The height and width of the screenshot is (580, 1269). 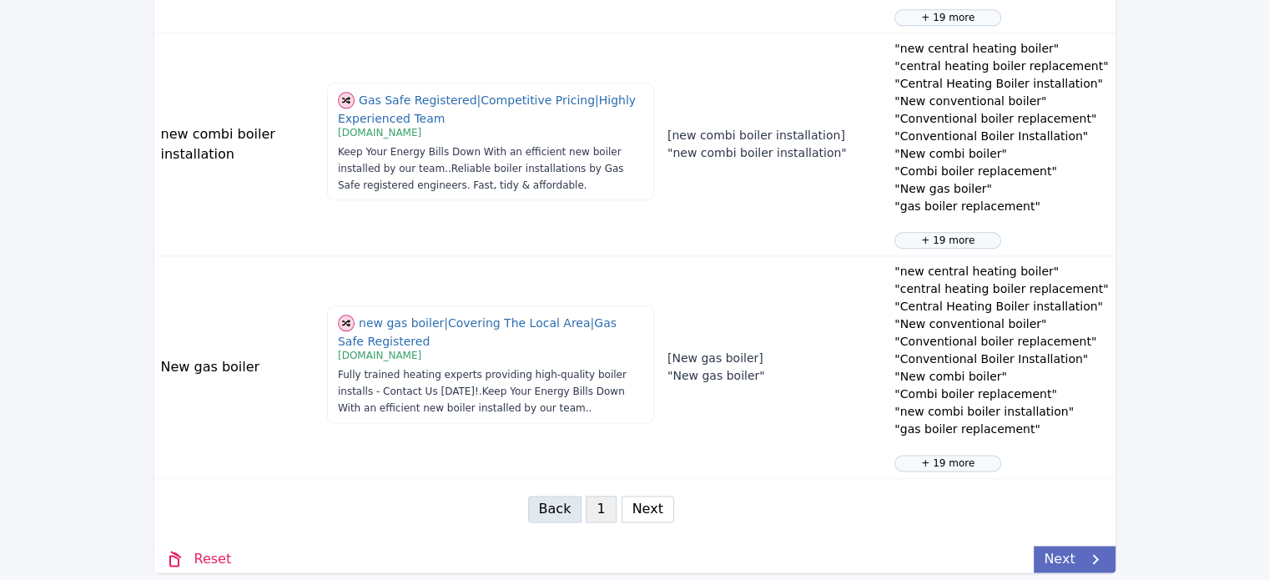 What do you see at coordinates (240, 367) in the screenshot?
I see `td: New gas boiler` at bounding box center [240, 367].